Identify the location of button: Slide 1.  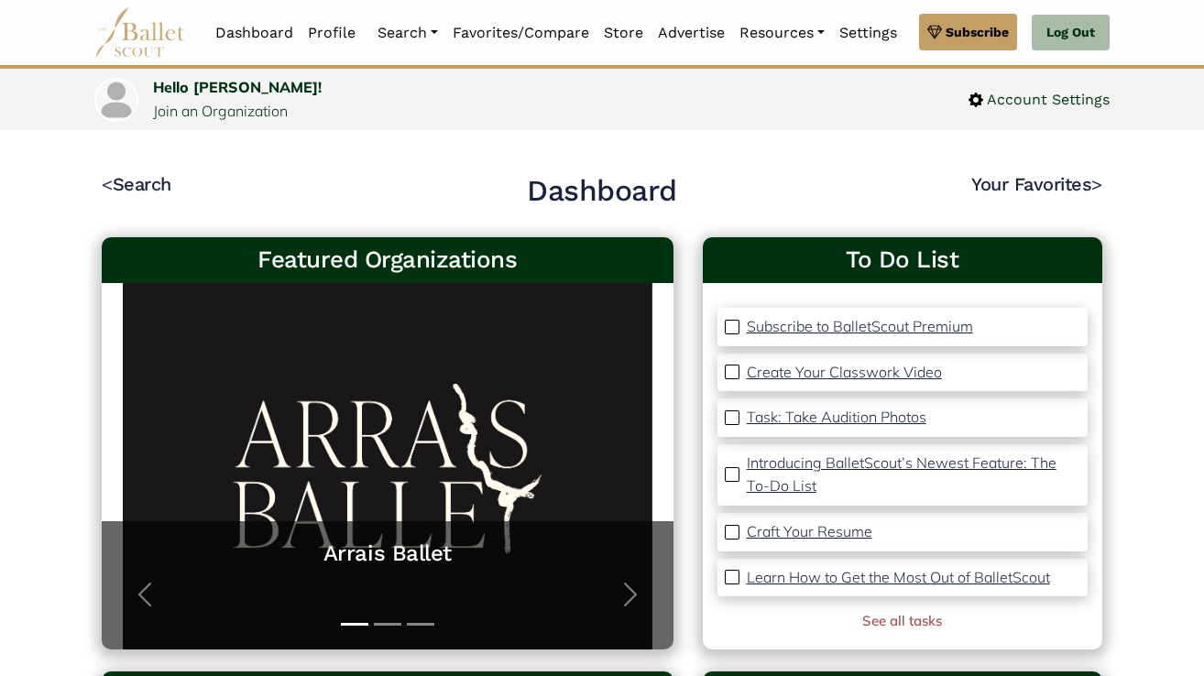
(355, 624).